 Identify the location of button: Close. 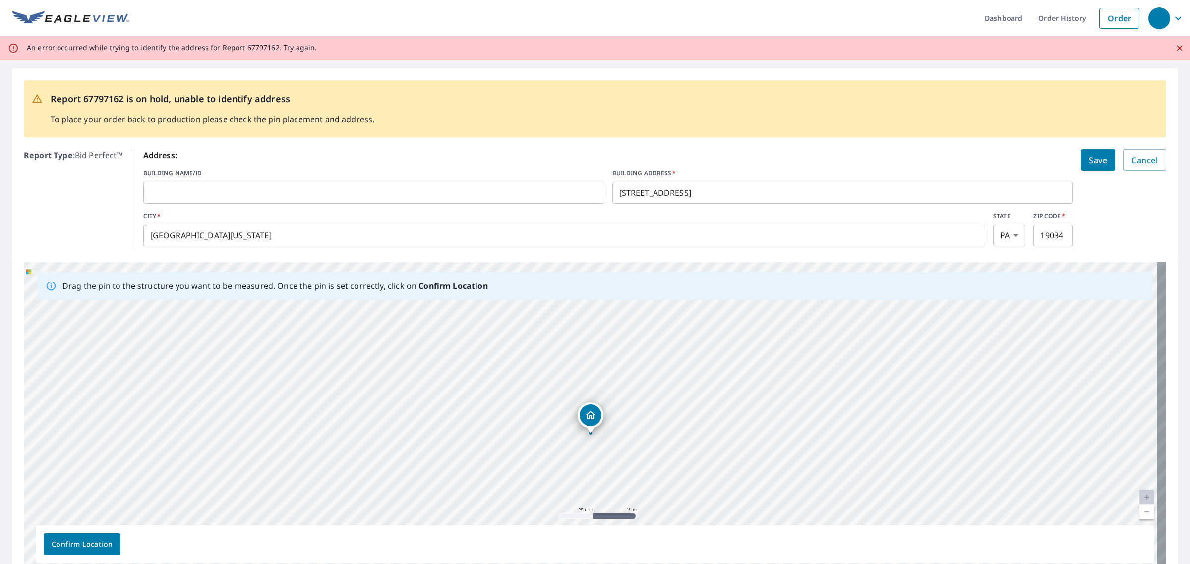
(1179, 48).